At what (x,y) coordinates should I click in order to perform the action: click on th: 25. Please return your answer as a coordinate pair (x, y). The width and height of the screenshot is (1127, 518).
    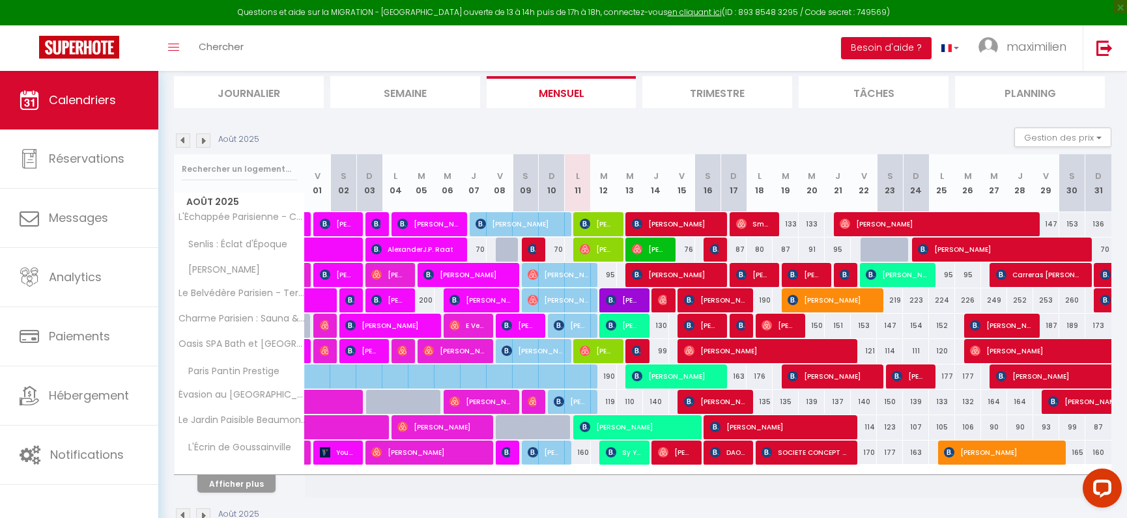
    Looking at the image, I should click on (942, 183).